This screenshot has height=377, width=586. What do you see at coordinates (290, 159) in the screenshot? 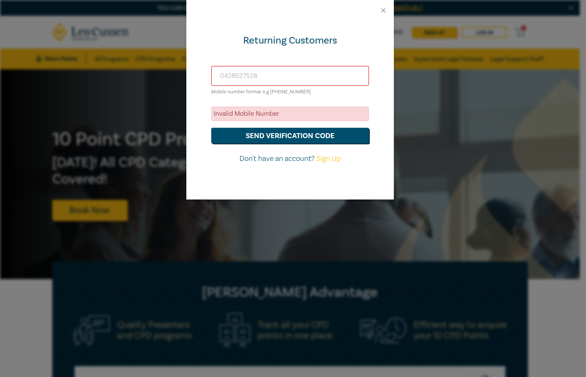
I see `p: Don't have an account?` at bounding box center [290, 159].